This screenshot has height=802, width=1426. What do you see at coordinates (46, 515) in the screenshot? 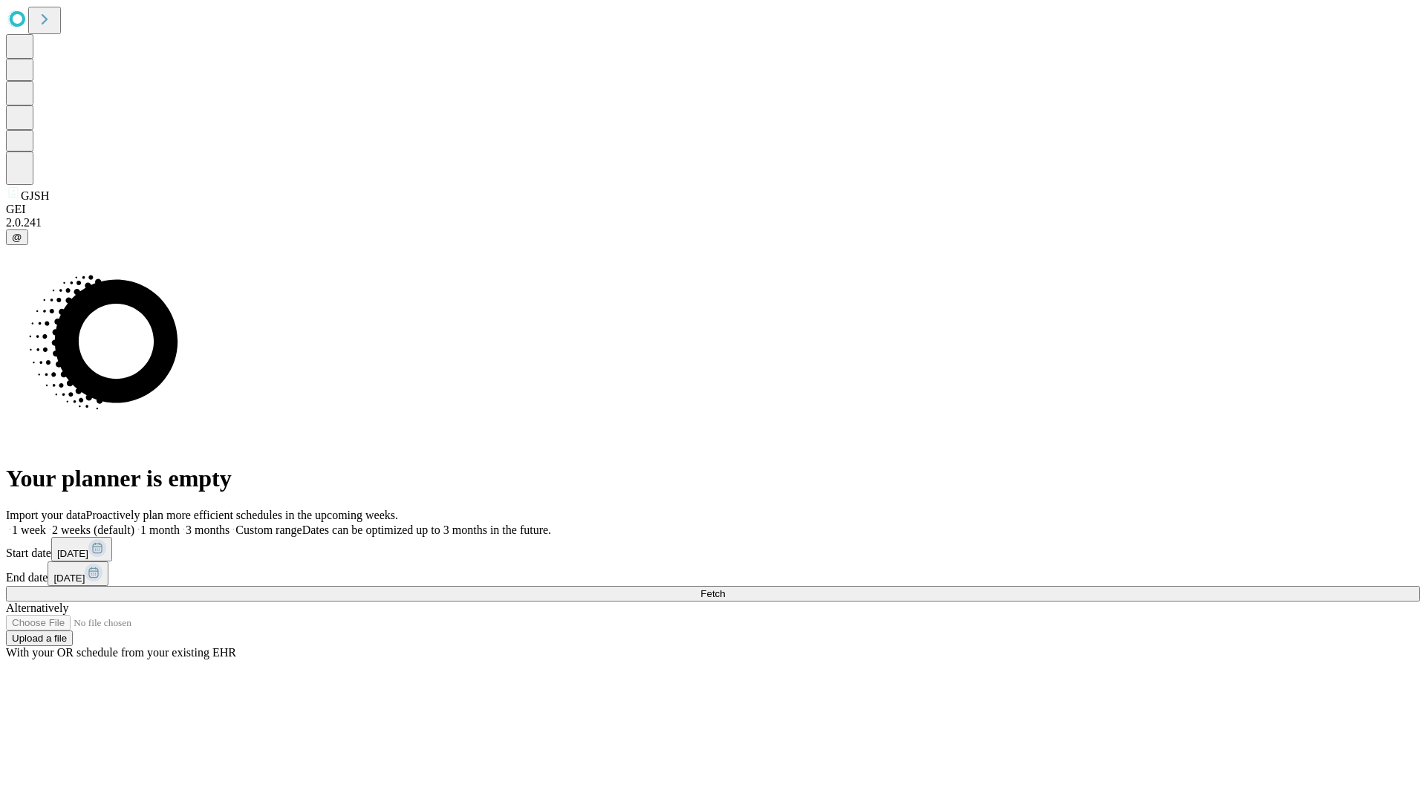
I see `span: Import your data` at bounding box center [46, 515].